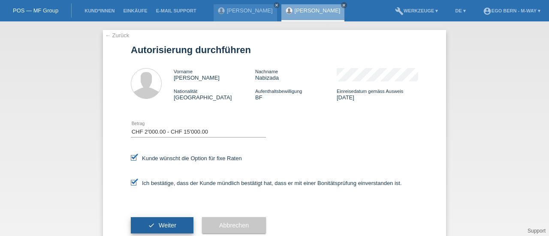  I want to click on h1: Autorisierung durchführen, so click(274, 50).